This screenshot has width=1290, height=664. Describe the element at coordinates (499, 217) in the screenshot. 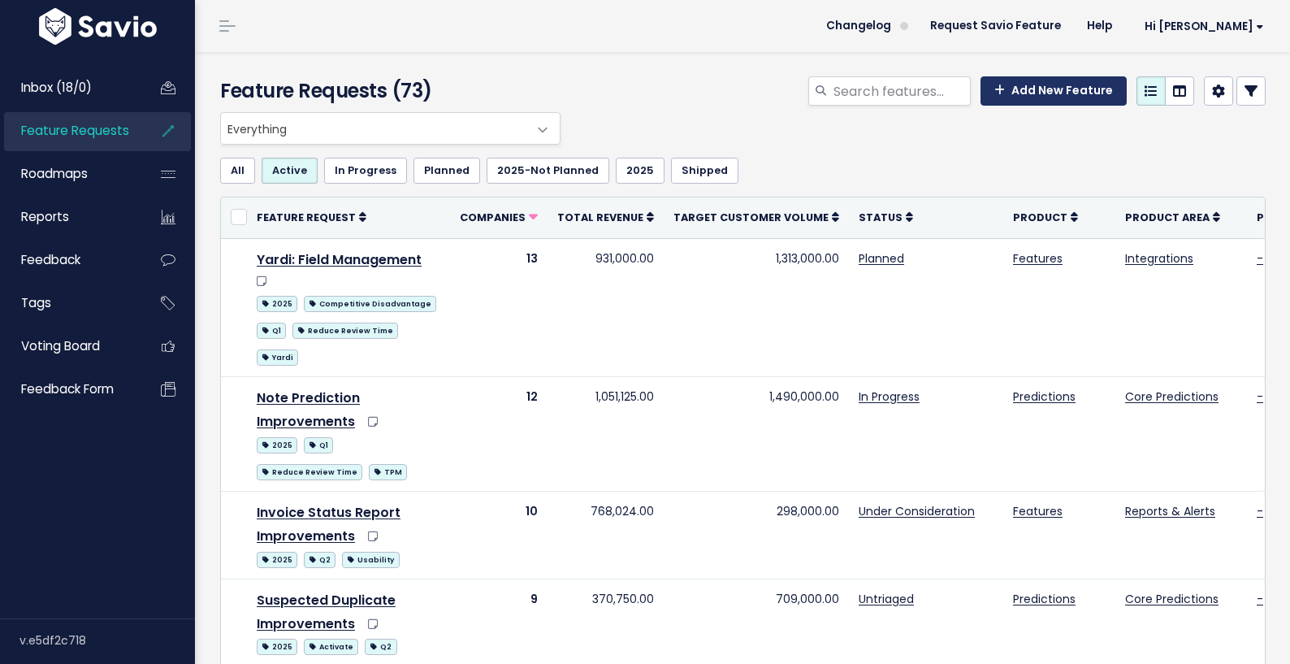

I see `a: Companies` at that location.